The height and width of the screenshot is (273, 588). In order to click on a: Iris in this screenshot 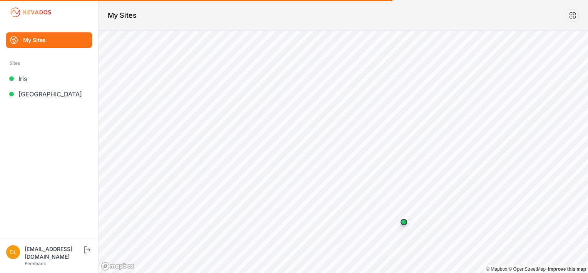, I will do `click(49, 79)`.